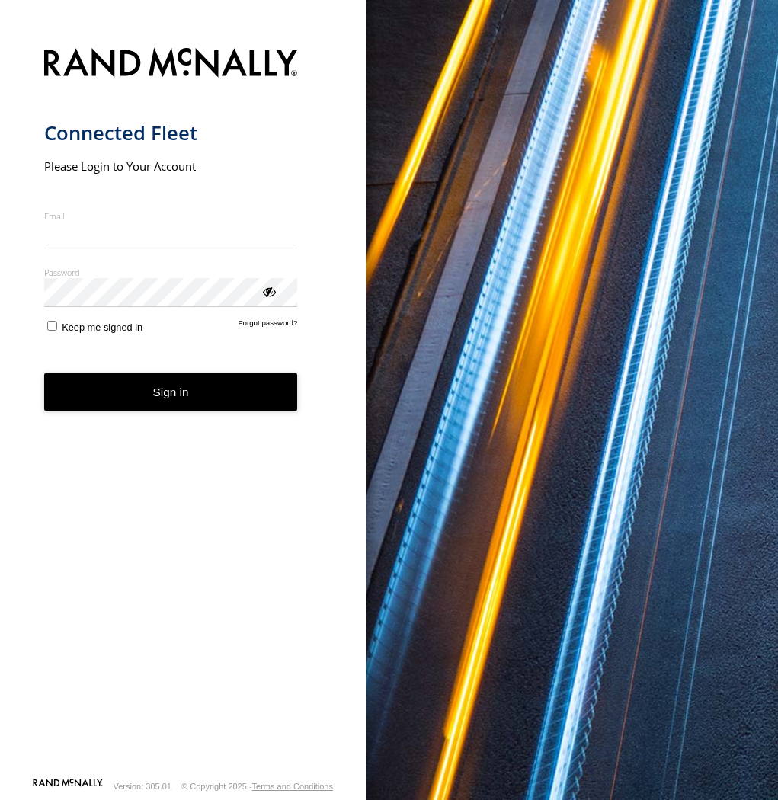 This screenshot has height=800, width=778. I want to click on a: Visit our Website, so click(68, 786).